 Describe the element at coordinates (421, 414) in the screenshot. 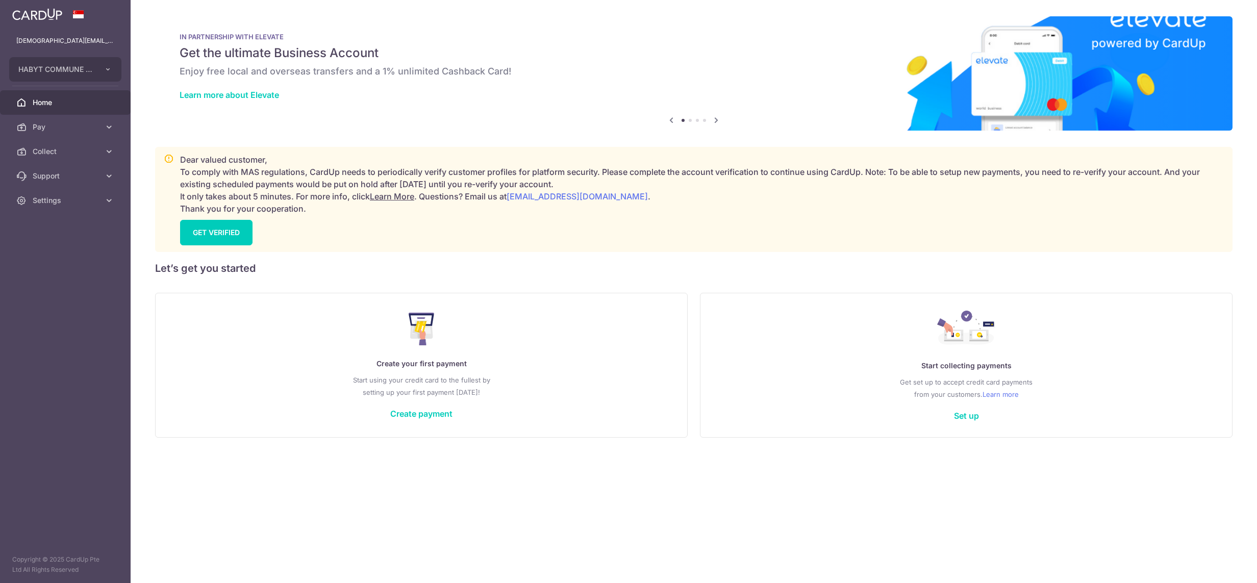

I see `a: Create payment` at that location.